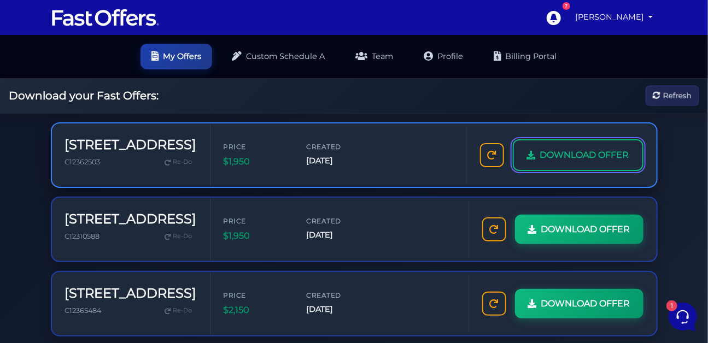 The height and width of the screenshot is (343, 708). I want to click on span: C12310588, so click(83, 236).